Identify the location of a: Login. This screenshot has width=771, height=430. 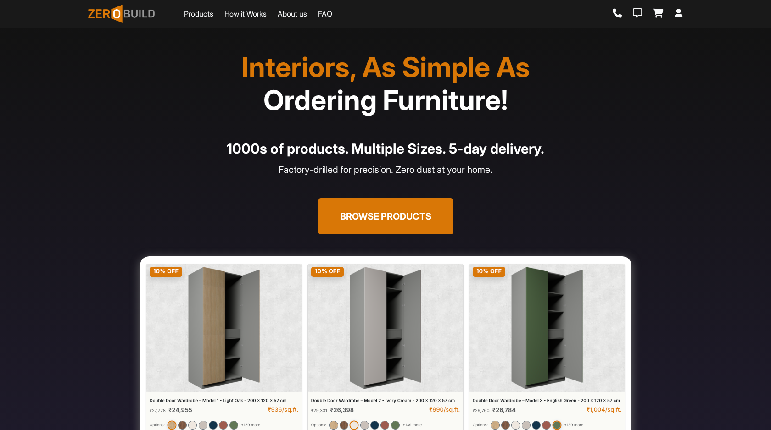
(679, 14).